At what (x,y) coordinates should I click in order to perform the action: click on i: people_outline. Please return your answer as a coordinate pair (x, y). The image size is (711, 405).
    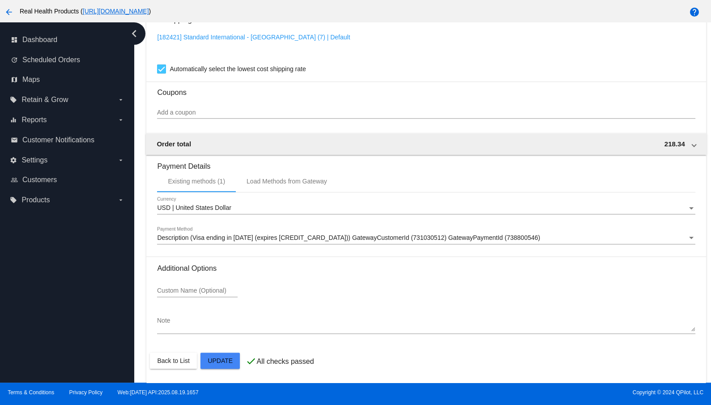
    Looking at the image, I should click on (14, 180).